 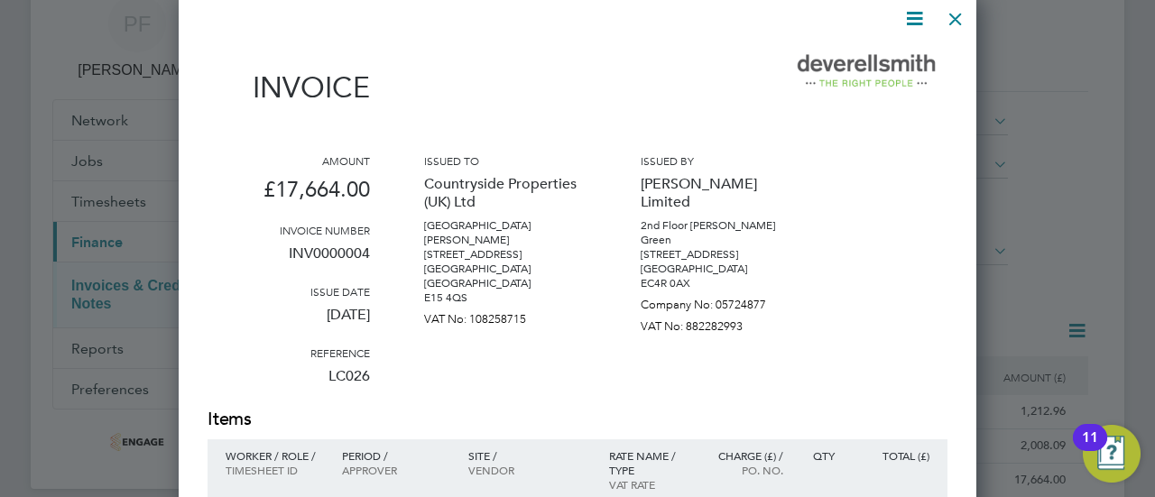 What do you see at coordinates (722, 323) in the screenshot?
I see `p: VAT No: 882282993` at bounding box center [722, 323].